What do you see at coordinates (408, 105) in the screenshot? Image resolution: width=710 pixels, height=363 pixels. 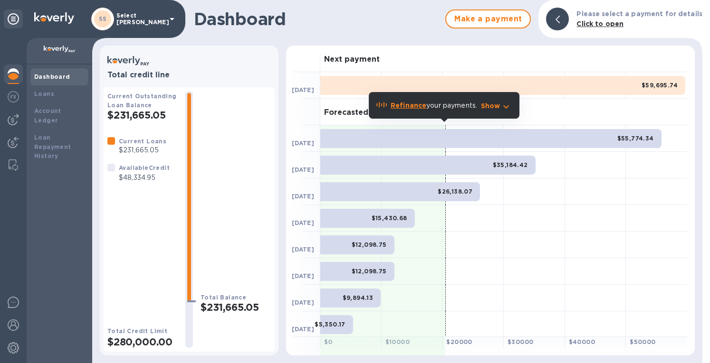 I see `b: Refinance` at bounding box center [408, 105].